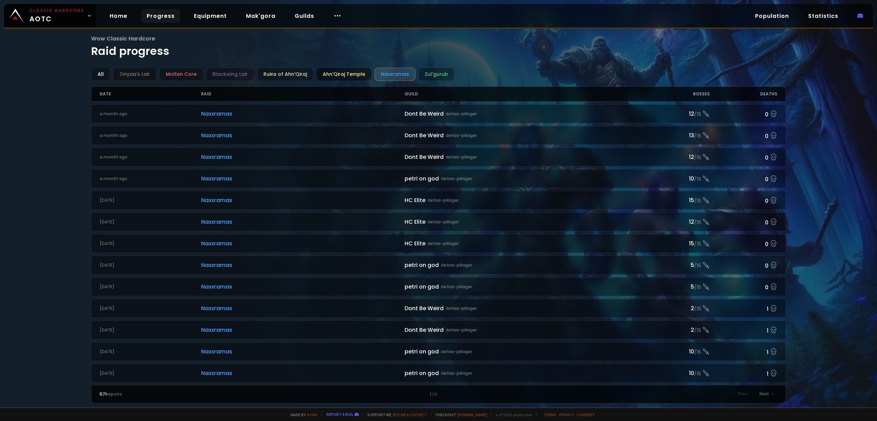 This screenshot has width=877, height=421. Describe the element at coordinates (459, 414) in the screenshot. I see `span: Checkout` at that location.